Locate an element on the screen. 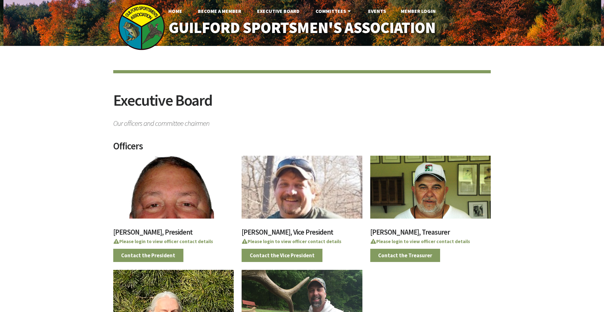 This screenshot has width=604, height=312. a: Events is located at coordinates (377, 11).